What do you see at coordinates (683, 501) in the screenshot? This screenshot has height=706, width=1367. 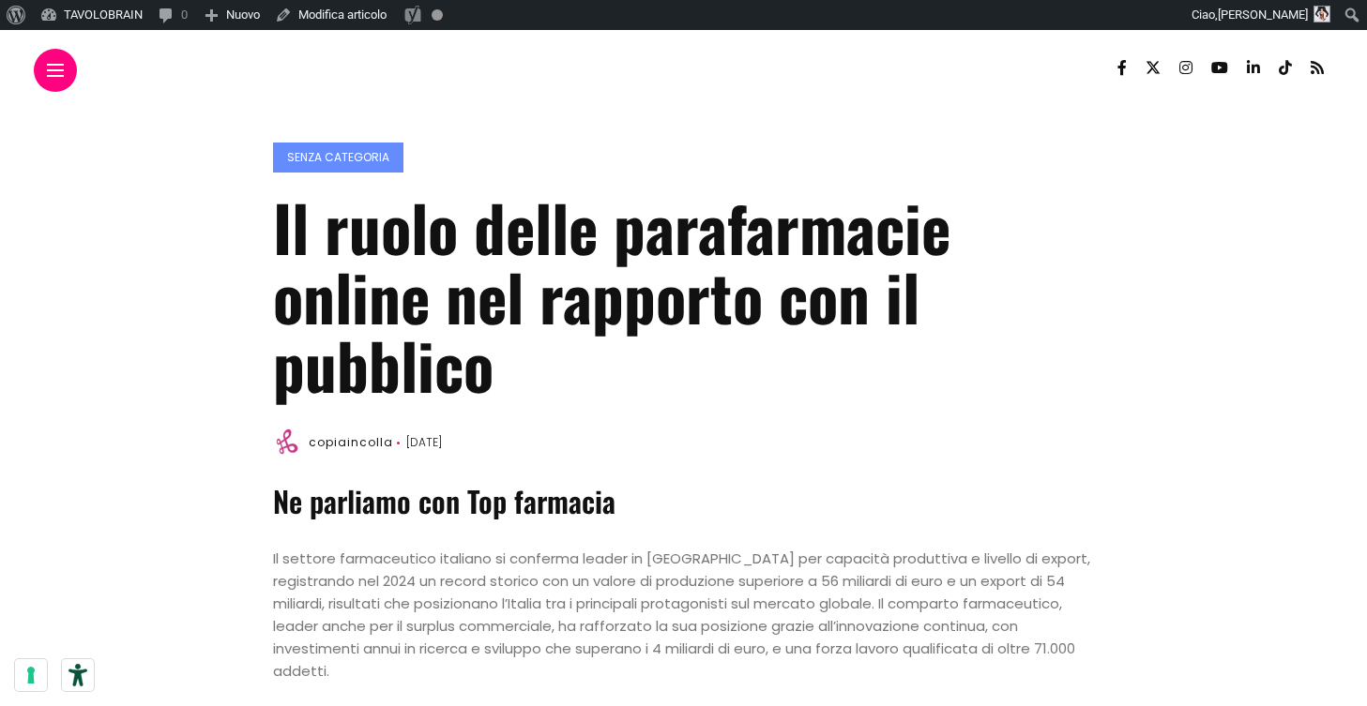 I see `h2: Ne parliamo con Top farmacia` at bounding box center [683, 501].